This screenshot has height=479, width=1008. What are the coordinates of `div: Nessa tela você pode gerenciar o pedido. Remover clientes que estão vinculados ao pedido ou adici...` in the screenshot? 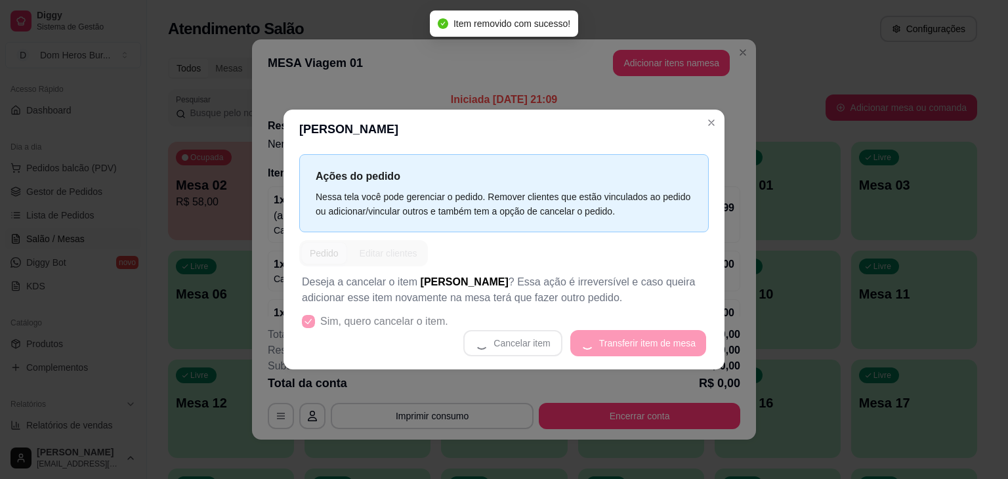 It's located at (504, 204).